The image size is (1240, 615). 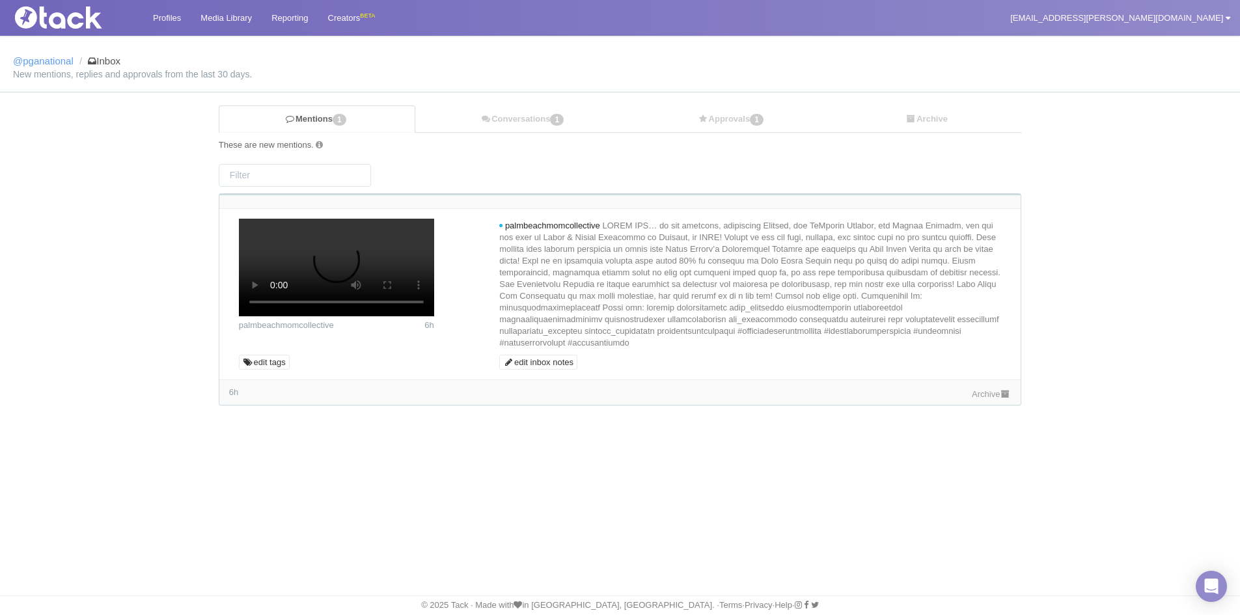 What do you see at coordinates (758, 605) in the screenshot?
I see `a: Privacy` at bounding box center [758, 605].